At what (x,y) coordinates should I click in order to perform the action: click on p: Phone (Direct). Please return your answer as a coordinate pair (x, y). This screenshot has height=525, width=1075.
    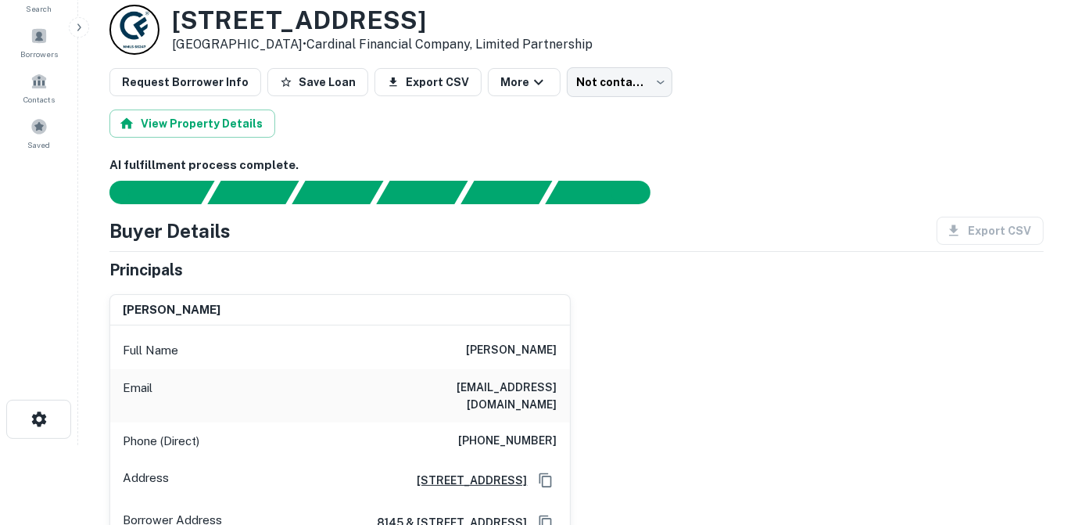
    Looking at the image, I should click on (161, 441).